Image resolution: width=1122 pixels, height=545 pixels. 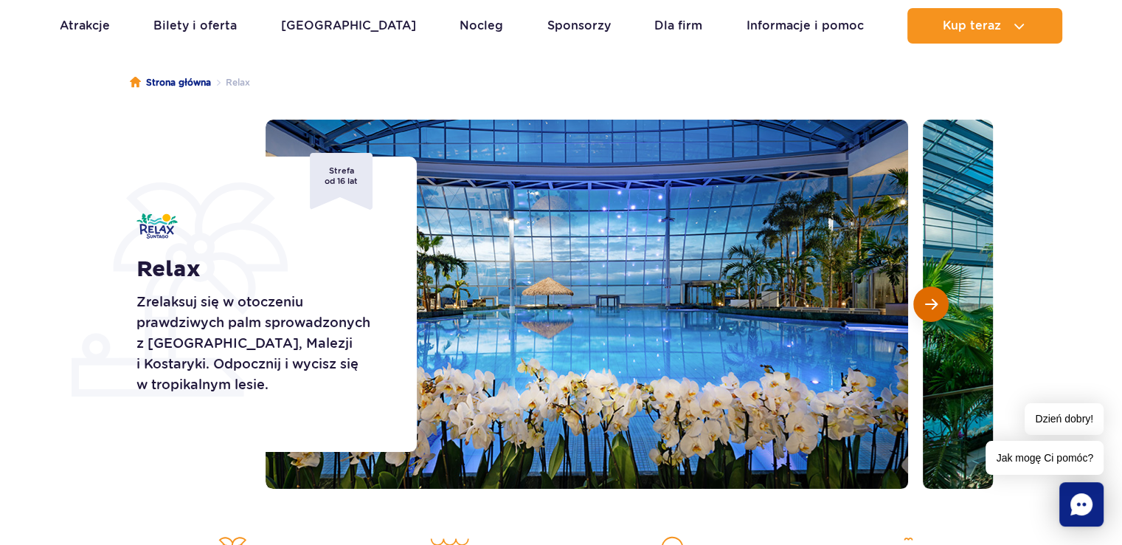 What do you see at coordinates (481, 26) in the screenshot?
I see `a: Nocleg` at bounding box center [481, 26].